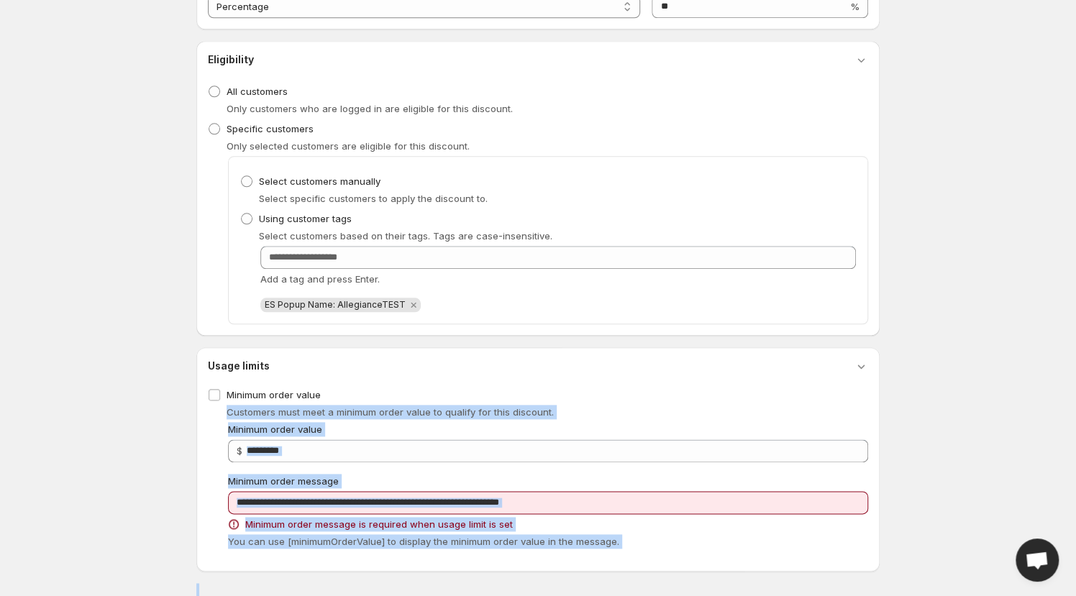 The image size is (1076, 596). What do you see at coordinates (373, 198) in the screenshot?
I see `span: Select specific customers to apply the discount to.` at bounding box center [373, 198].